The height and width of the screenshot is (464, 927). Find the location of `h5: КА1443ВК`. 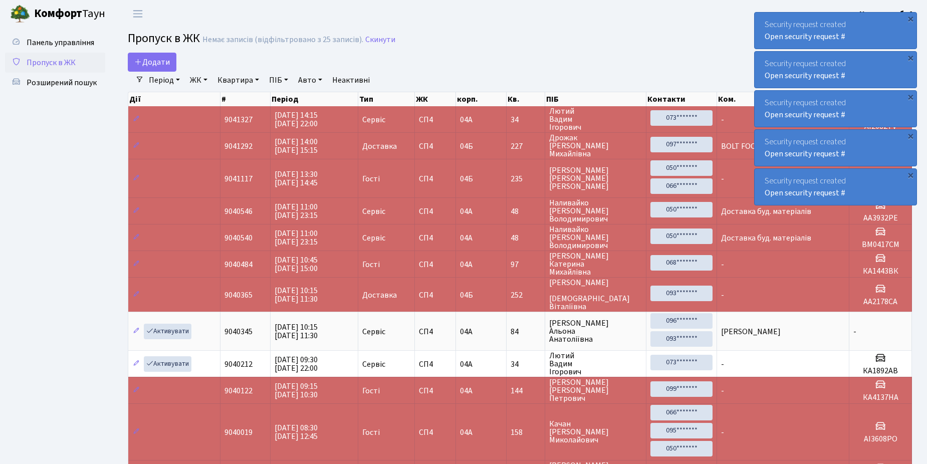

h5: КА1443ВК is located at coordinates (880, 271).